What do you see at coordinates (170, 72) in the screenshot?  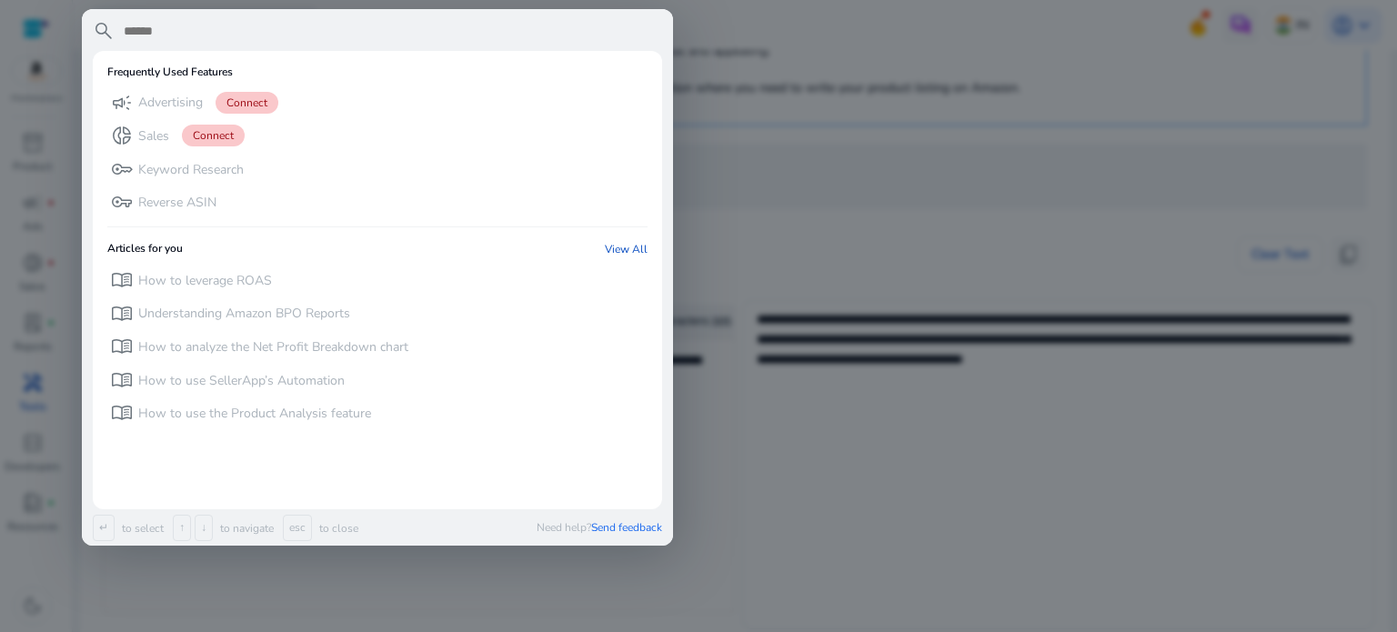 I see `h6: Frequently Used Features` at bounding box center [170, 72].